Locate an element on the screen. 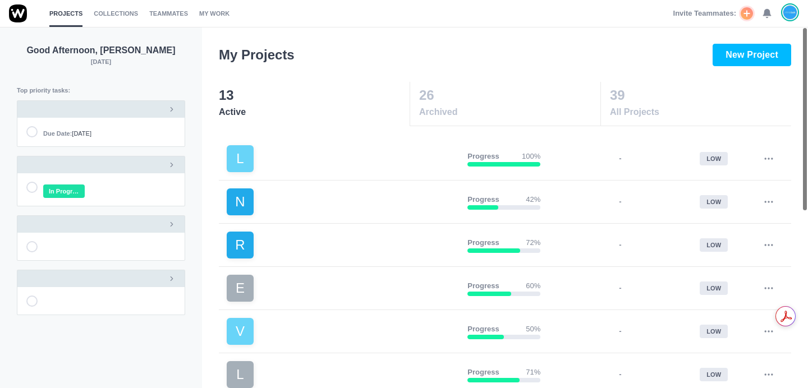 This screenshot has width=808, height=388. div: V is located at coordinates (240, 332).